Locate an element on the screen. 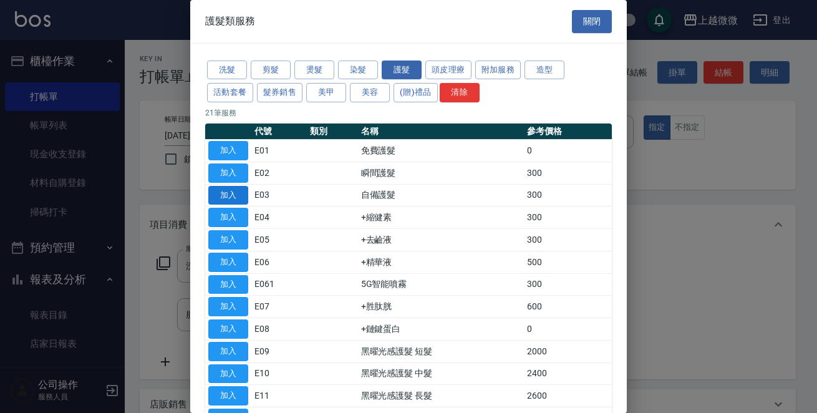 The image size is (817, 413). td: 黑曜光感護髮 中髮 is located at coordinates (441, 374).